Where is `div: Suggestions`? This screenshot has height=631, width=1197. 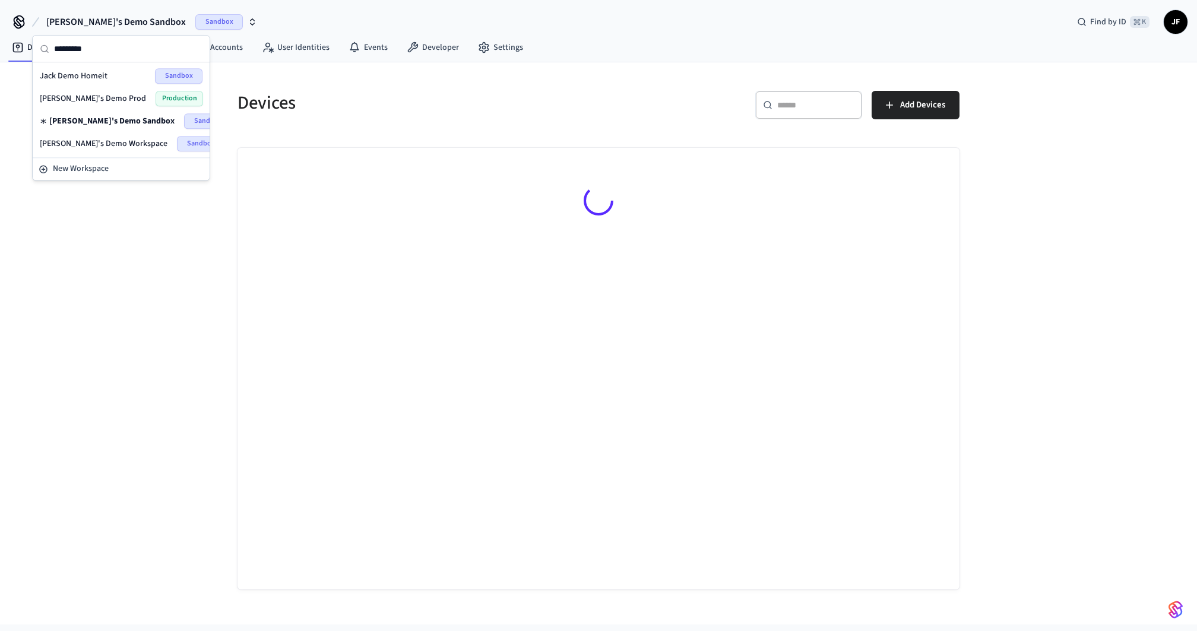 div: Suggestions is located at coordinates (121, 110).